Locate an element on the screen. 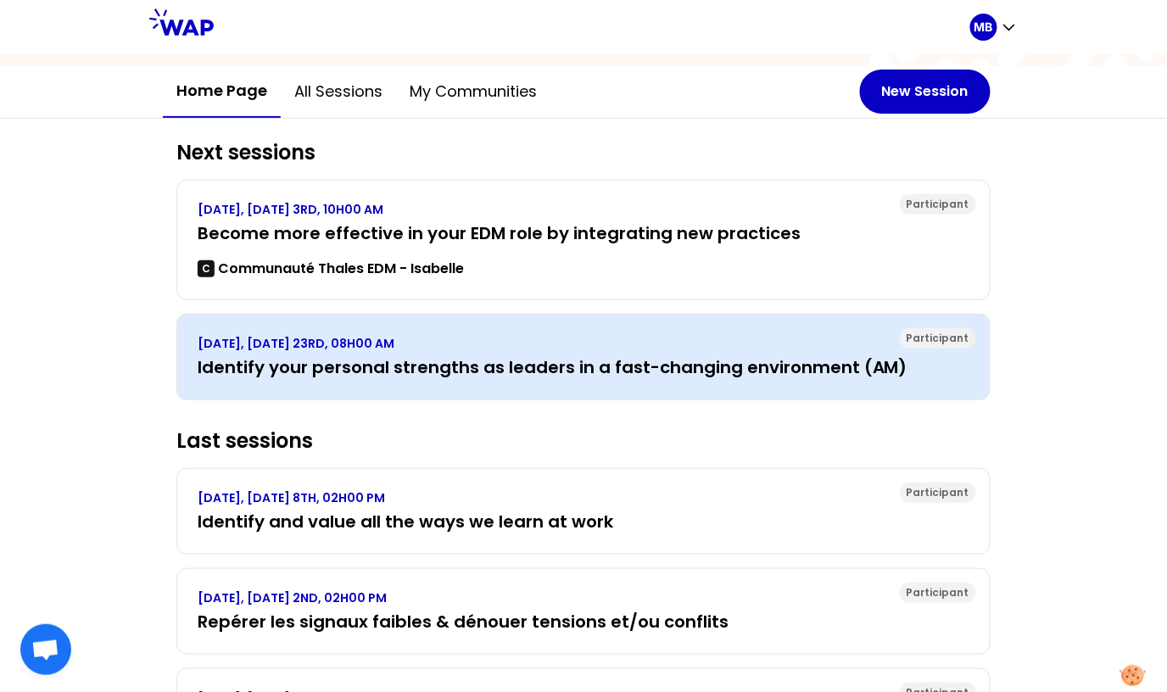  button: New Session is located at coordinates (926, 92).